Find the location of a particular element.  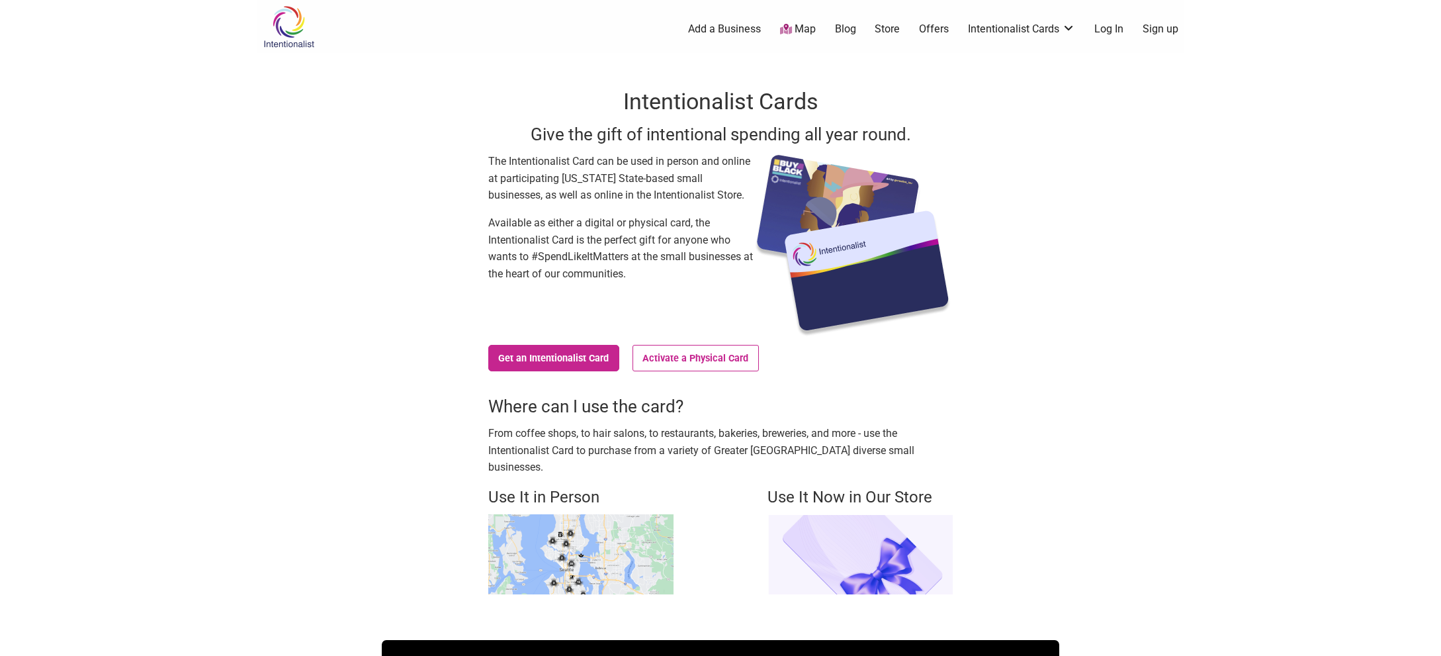

p: Available as either a digital or physical card, the Intentionalist Card is the perfect gift for a... is located at coordinates (621, 248).